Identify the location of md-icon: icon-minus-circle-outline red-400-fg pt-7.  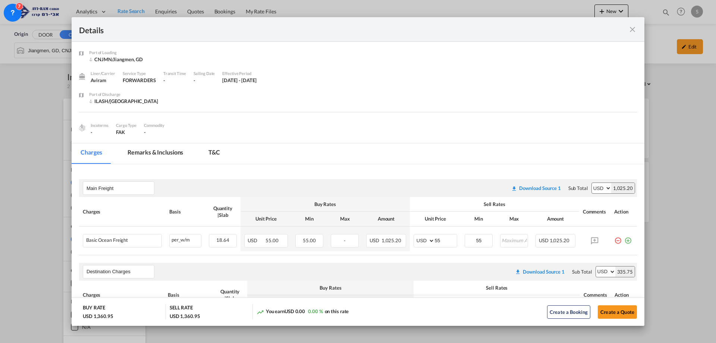
(618, 238).